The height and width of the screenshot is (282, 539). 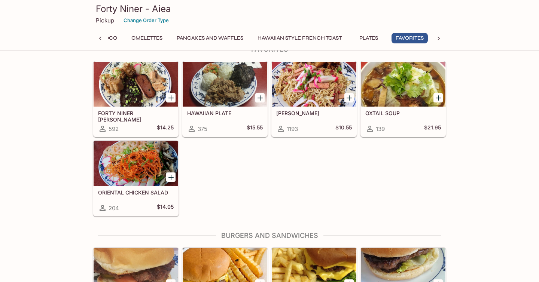 What do you see at coordinates (269, 236) in the screenshot?
I see `h4: Burgers and Sandwiches` at bounding box center [269, 236].